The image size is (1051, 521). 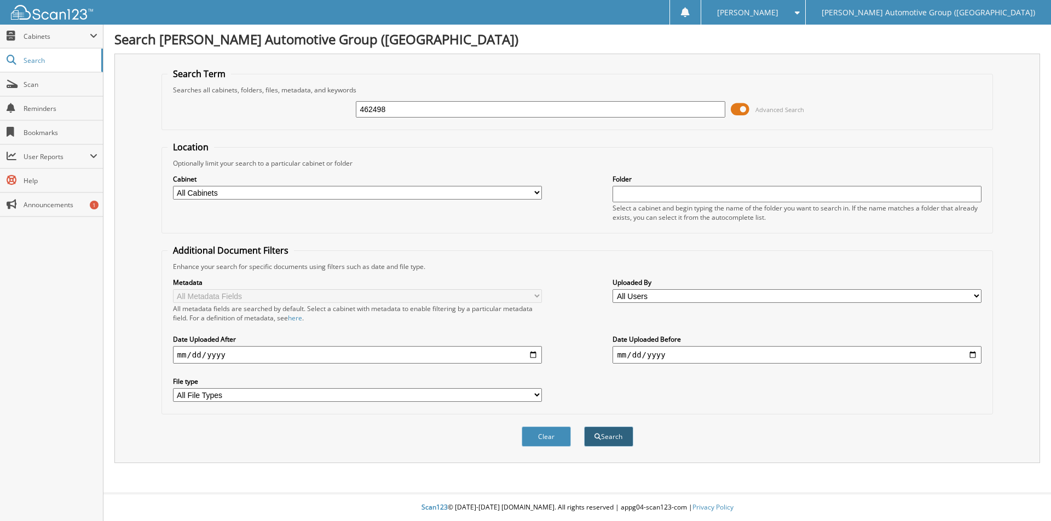 I want to click on span: Help, so click(x=60, y=181).